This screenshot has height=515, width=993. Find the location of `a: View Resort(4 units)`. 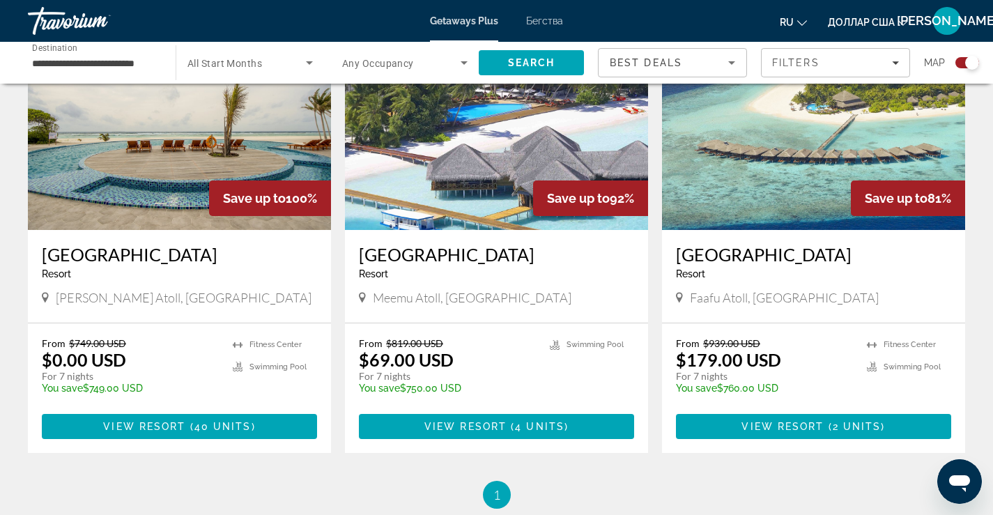

a: View Resort(4 units) is located at coordinates (496, 426).